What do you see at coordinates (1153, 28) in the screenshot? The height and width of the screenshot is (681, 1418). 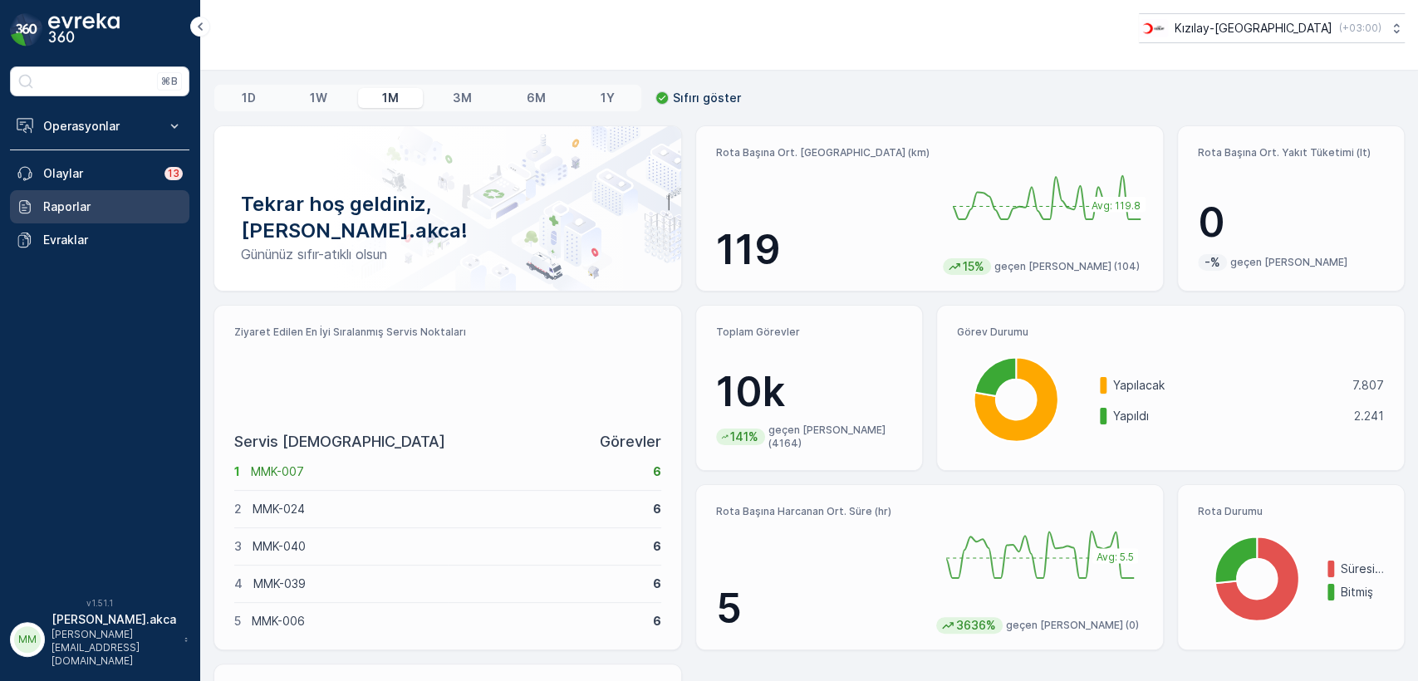 I see `img: k%C4%B1z%C4%B1lay.png` at bounding box center [1153, 28].